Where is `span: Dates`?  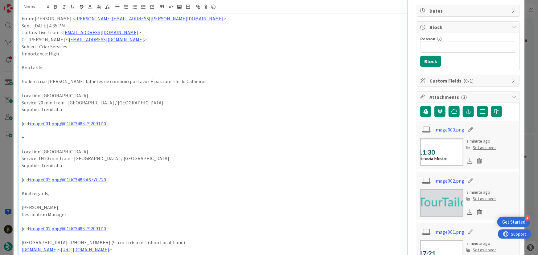
span: Dates is located at coordinates (469, 11).